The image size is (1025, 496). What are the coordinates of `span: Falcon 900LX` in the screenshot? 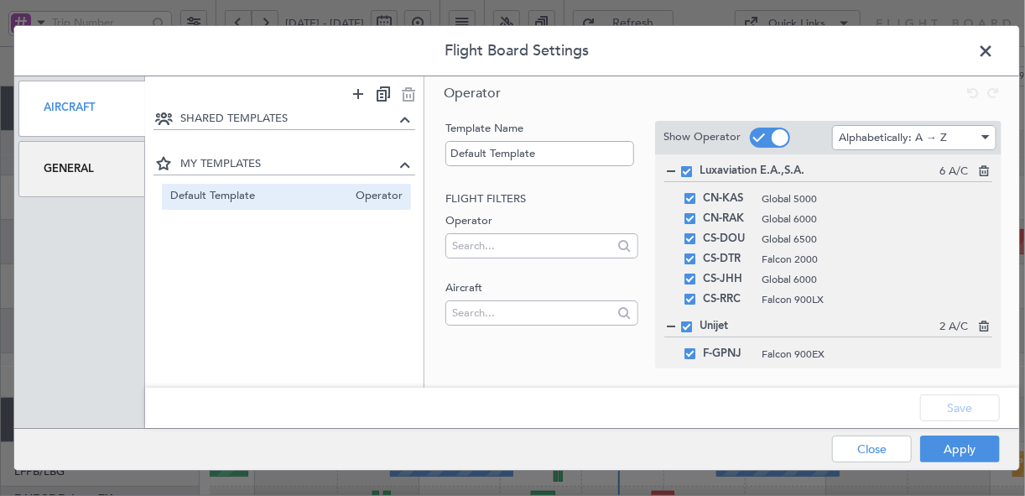 It's located at (876, 299).